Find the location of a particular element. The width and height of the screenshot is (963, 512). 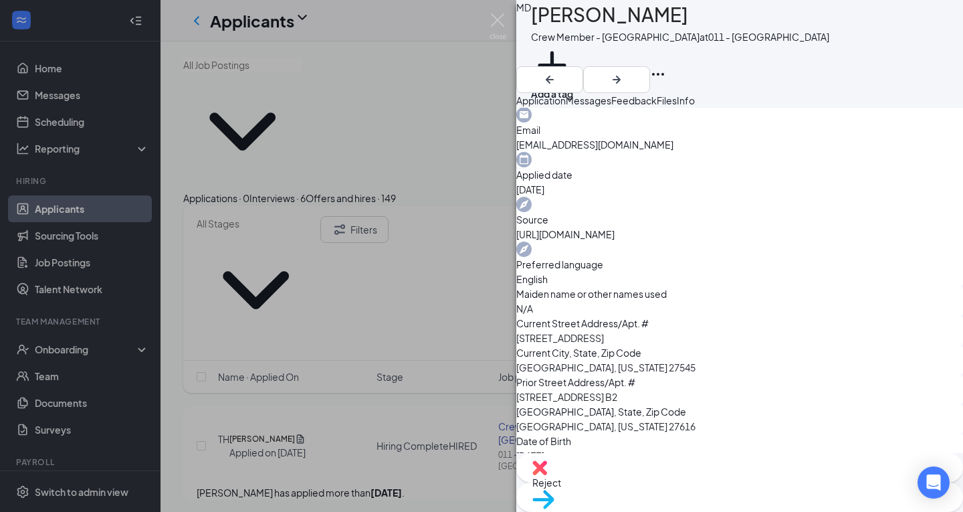

span: Maiden name or other names used is located at coordinates (591, 294).